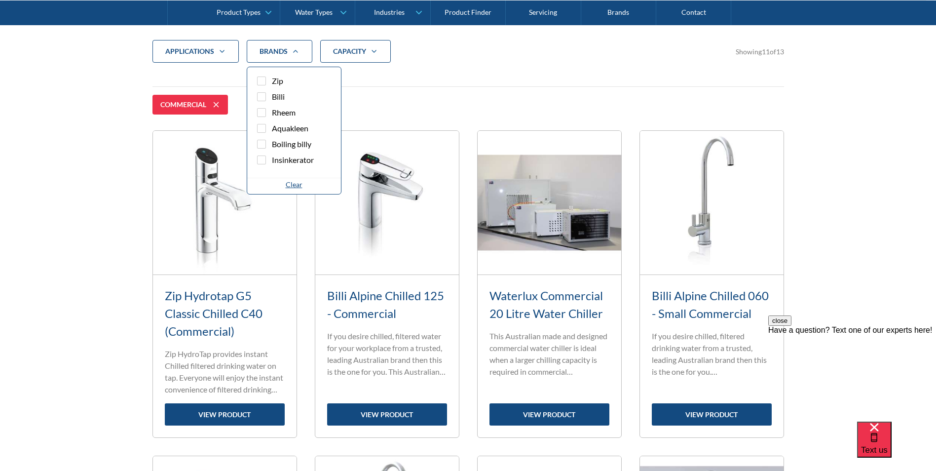 Image resolution: width=936 pixels, height=471 pixels. Describe the element at coordinates (214, 313) in the screenshot. I see `a: Zip Hydrotap G5 Classic Chilled C40 (Commercial)` at that location.